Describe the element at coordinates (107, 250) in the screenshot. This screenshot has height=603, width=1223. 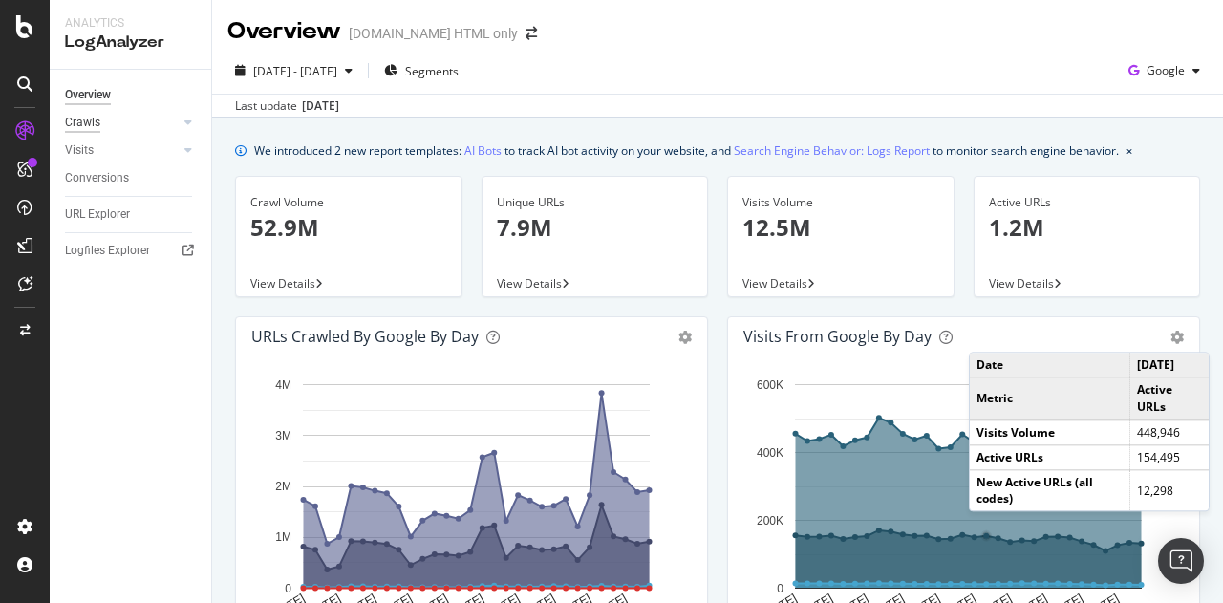
I see `div: Logfiles Explorer` at that location.